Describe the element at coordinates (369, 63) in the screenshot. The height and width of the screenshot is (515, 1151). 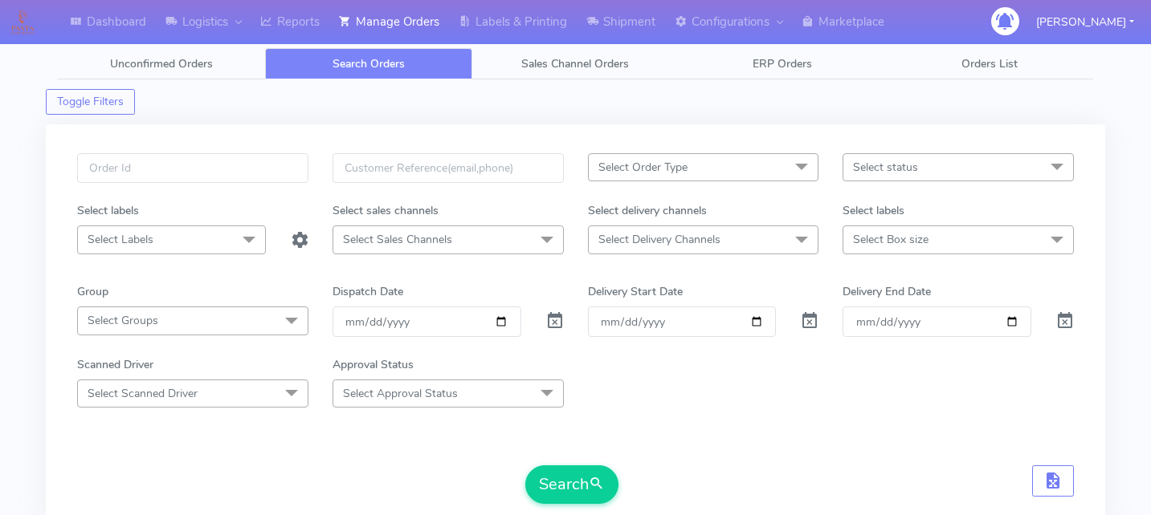
I see `span: Search Orders` at that location.